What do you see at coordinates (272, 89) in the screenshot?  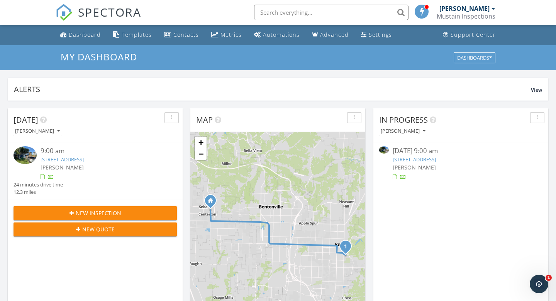 I see `div: Alerts` at bounding box center [272, 89].